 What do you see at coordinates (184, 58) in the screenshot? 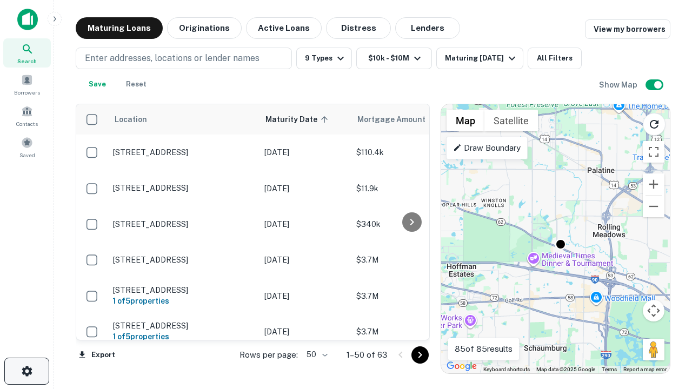
I see `button: Enter addresses, locations or lender names` at bounding box center [184, 58].